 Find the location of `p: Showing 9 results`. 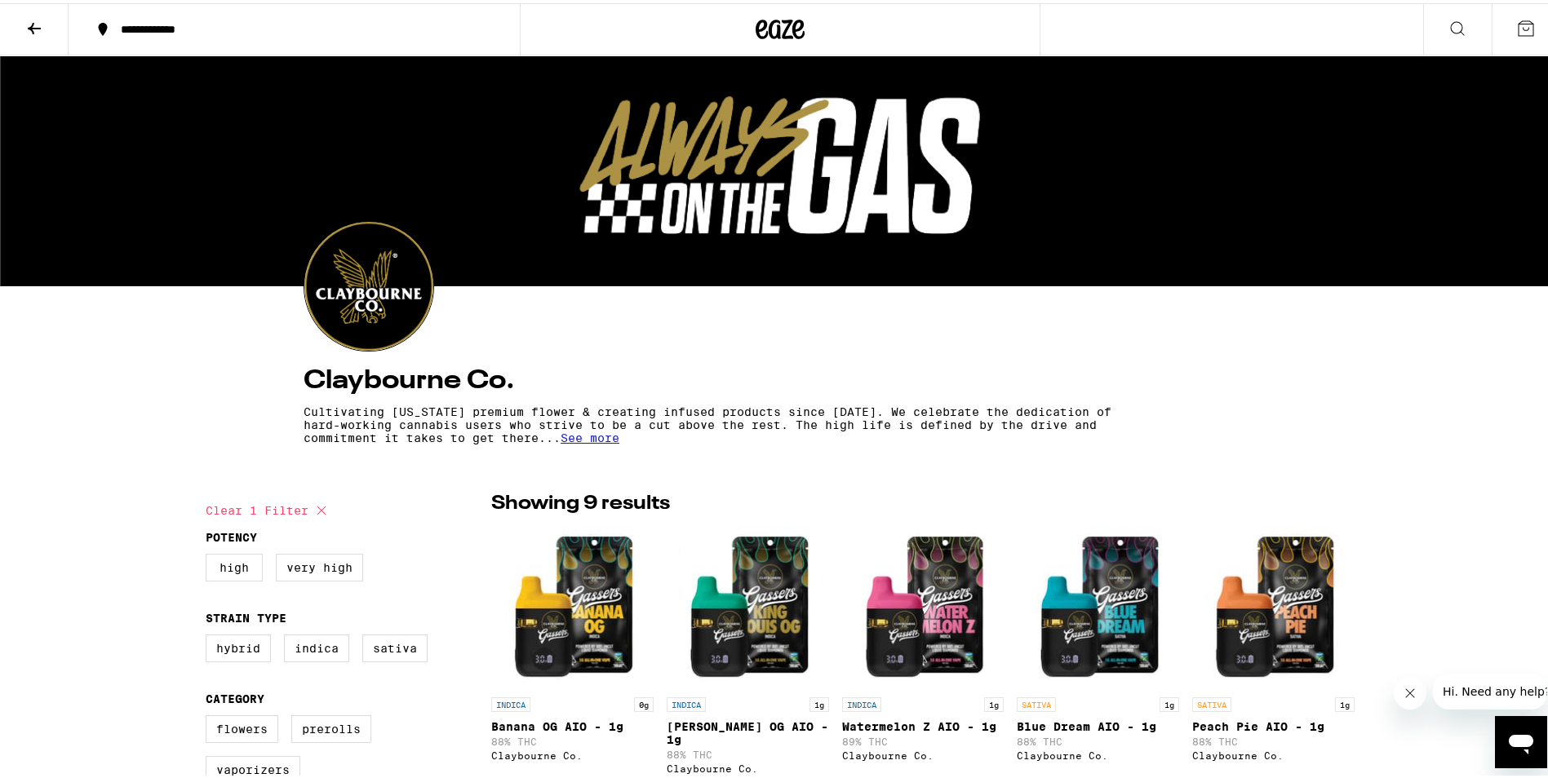

p: Showing 9 results is located at coordinates (580, 501).